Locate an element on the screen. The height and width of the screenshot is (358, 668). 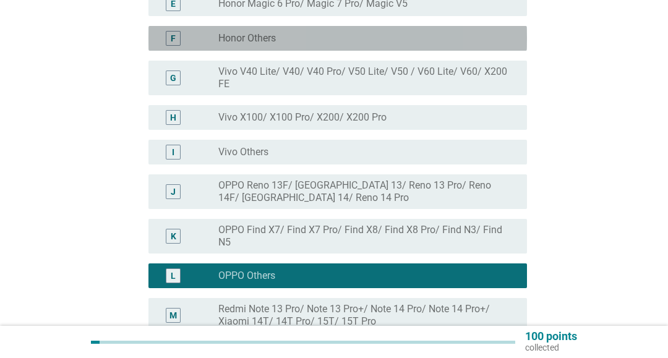
p: collected is located at coordinates (551, 348).